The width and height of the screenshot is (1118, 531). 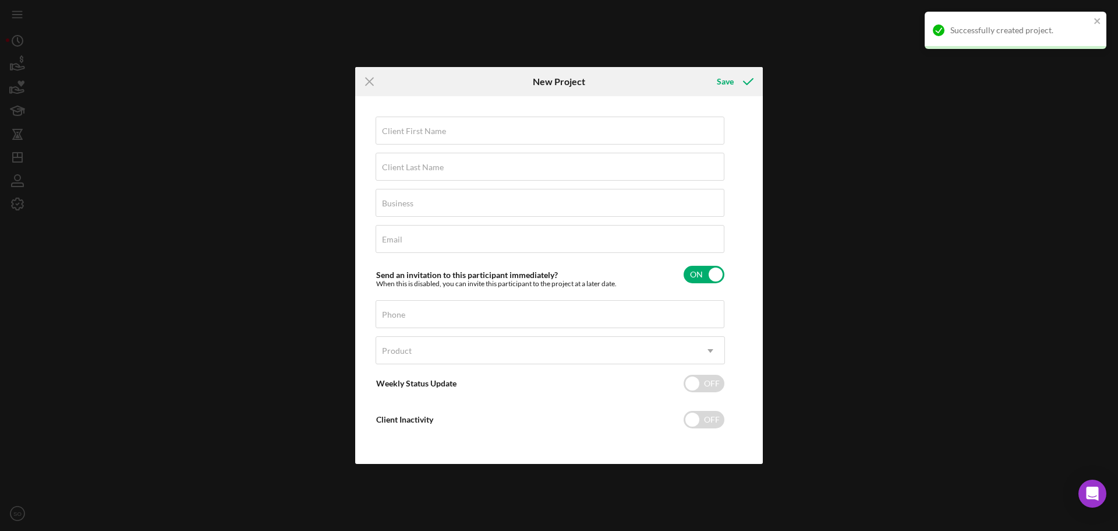 I want to click on div: When this is disabled, you can invite this participant to the project at a later date., so click(x=496, y=284).